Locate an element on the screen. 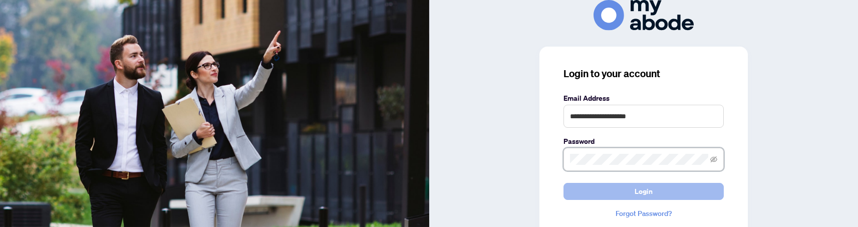 Image resolution: width=858 pixels, height=227 pixels. h3: Login to your account is located at coordinates (644, 74).